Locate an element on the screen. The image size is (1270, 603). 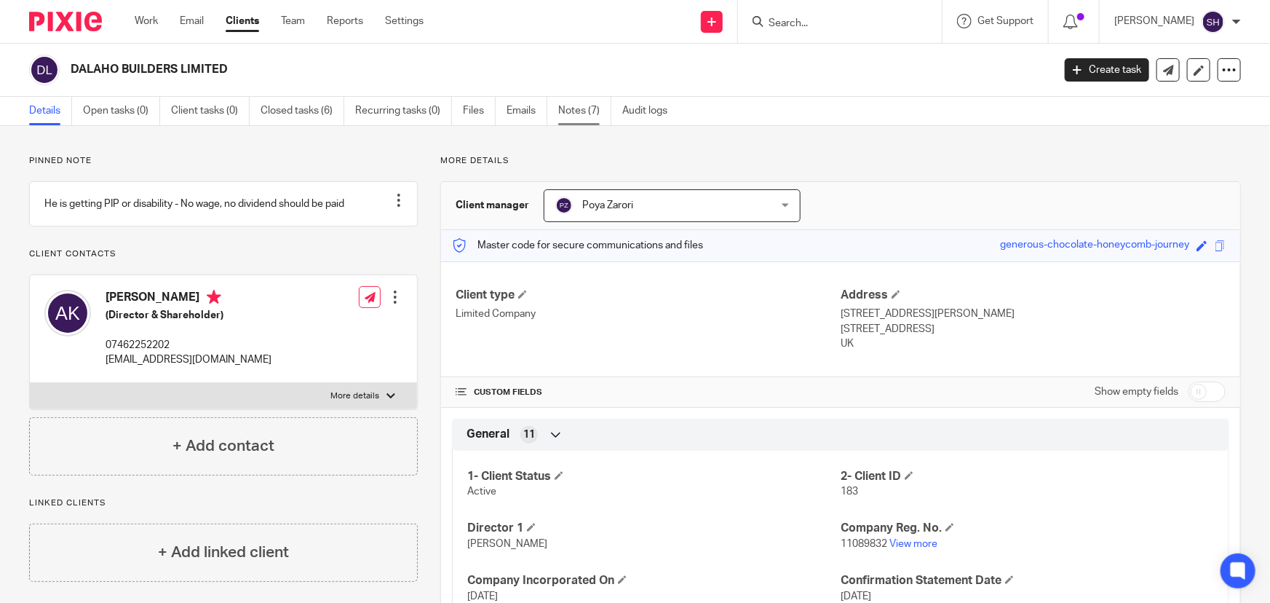
a: Emails is located at coordinates (527, 111).